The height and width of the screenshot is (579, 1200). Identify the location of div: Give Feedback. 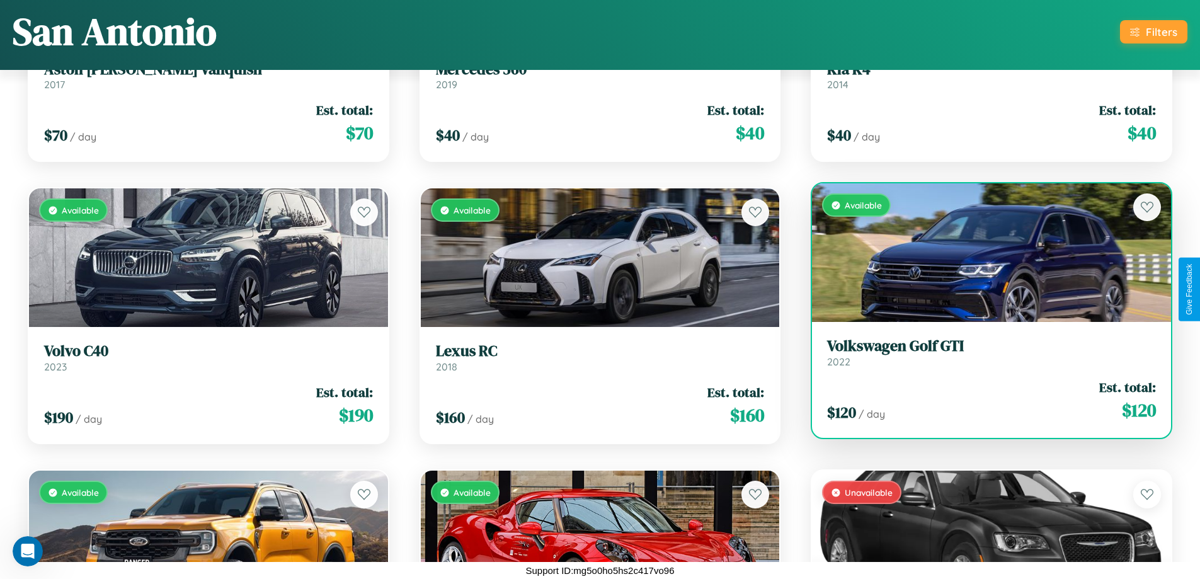
(1189, 289).